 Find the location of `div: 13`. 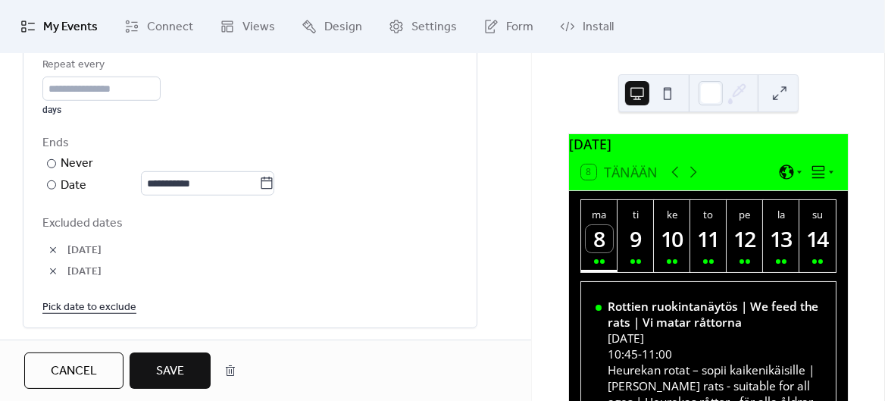

div: 13 is located at coordinates (781, 239).